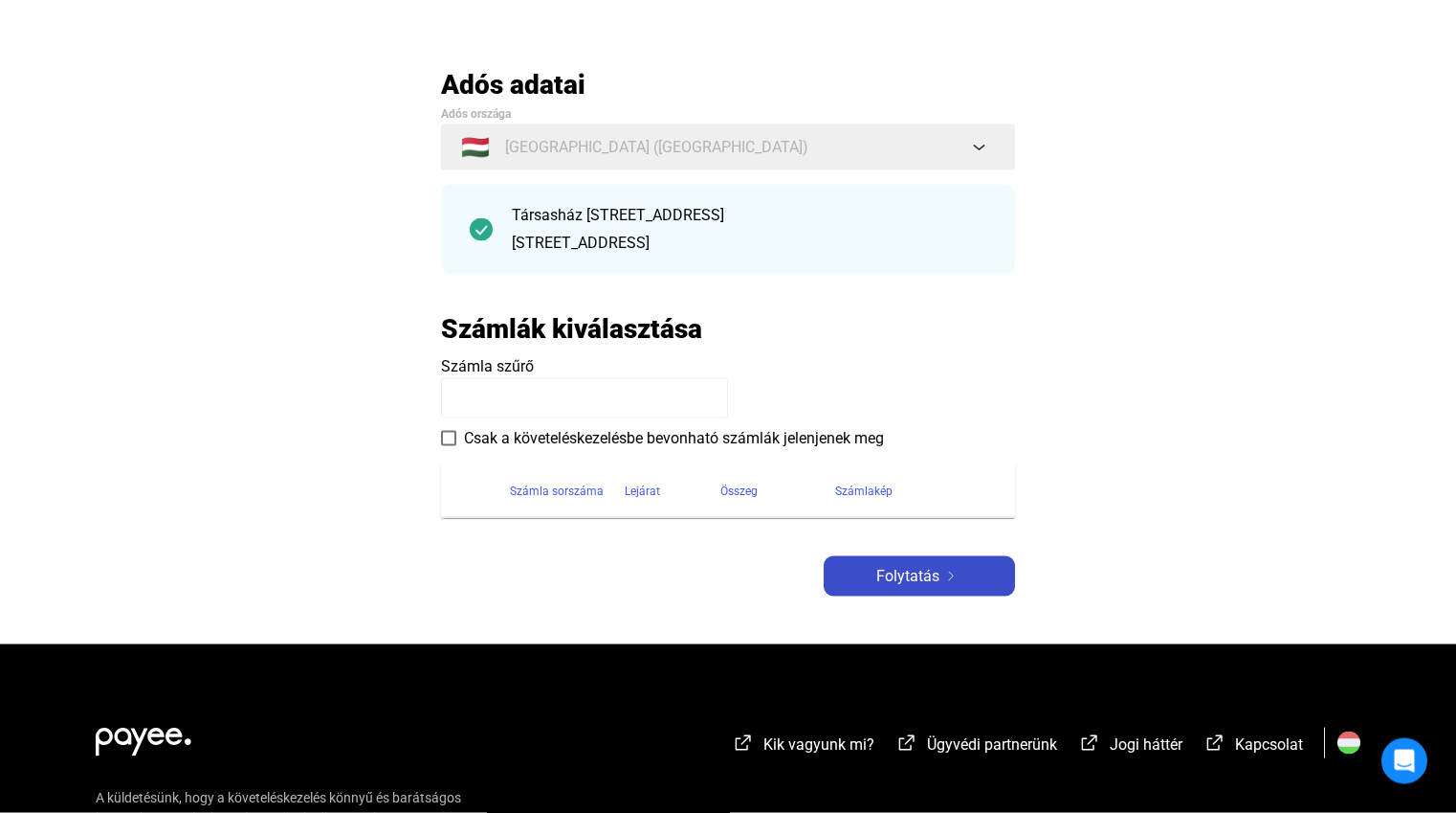 This screenshot has height=813, width=1456. I want to click on h2: Számlák kiválasztása, so click(571, 328).